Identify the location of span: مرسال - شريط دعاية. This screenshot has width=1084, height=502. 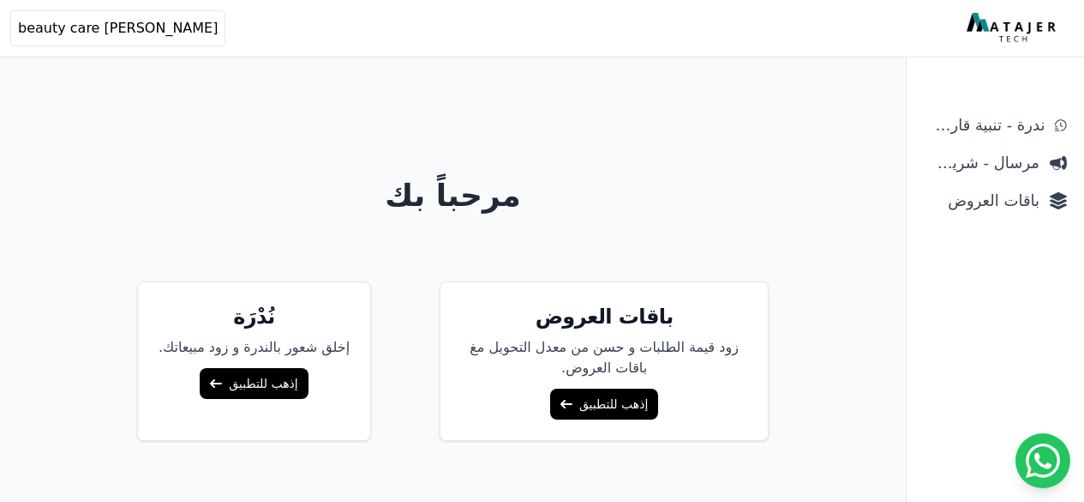
(982, 163).